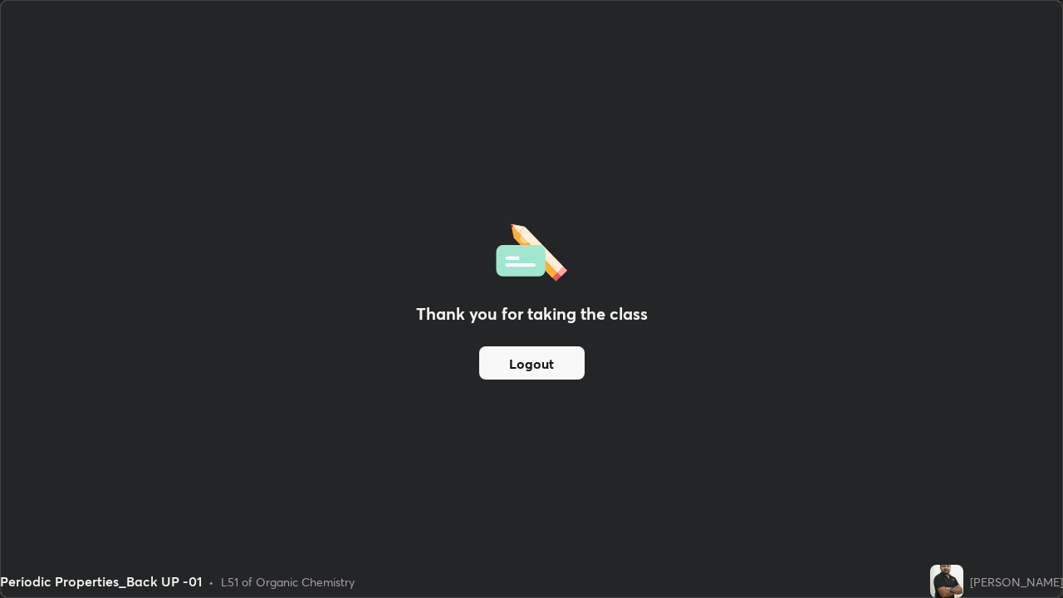  I want to click on h2: Thank you for taking the class, so click(531, 314).